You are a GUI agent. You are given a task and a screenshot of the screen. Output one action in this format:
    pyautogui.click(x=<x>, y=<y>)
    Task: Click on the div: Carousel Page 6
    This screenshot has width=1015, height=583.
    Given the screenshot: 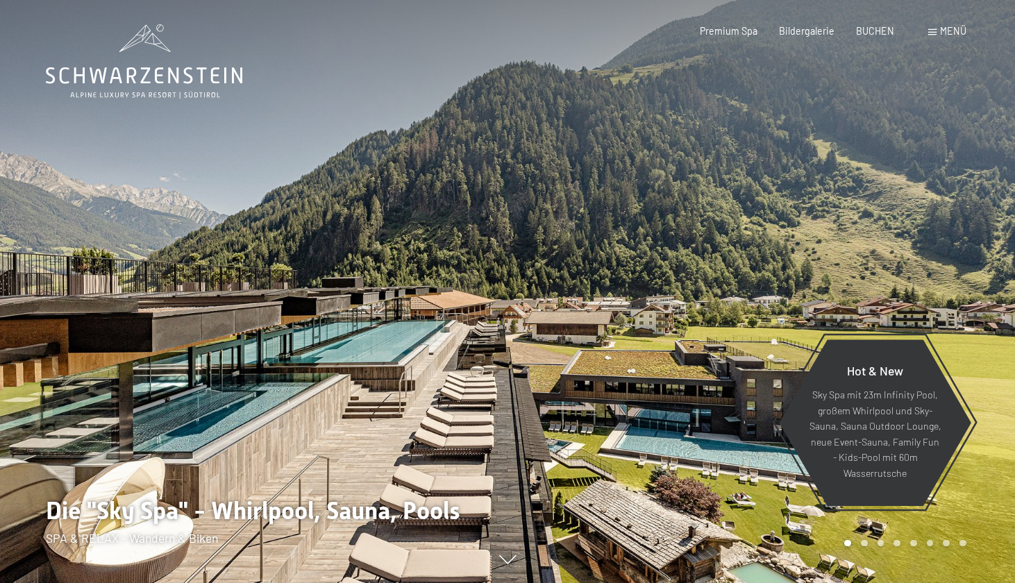 What is the action you would take?
    pyautogui.click(x=931, y=544)
    